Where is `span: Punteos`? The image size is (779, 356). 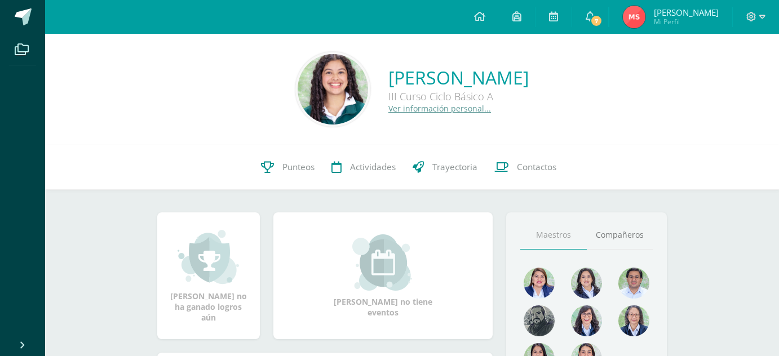
span: Punteos is located at coordinates (298, 167).